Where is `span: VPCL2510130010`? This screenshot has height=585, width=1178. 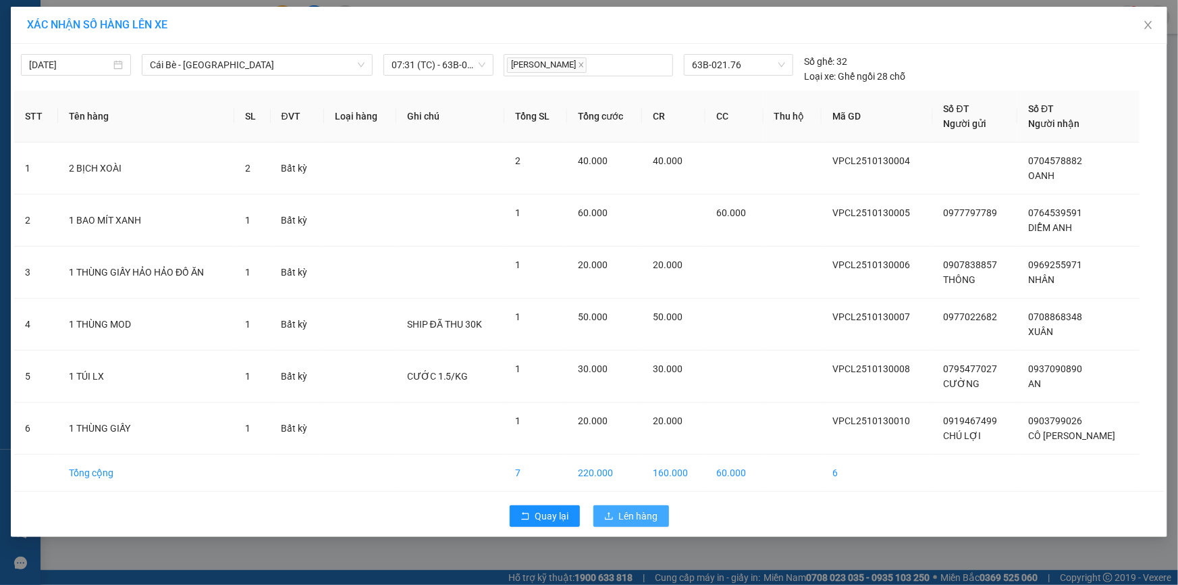 span: VPCL2510130010 is located at coordinates (871, 421).